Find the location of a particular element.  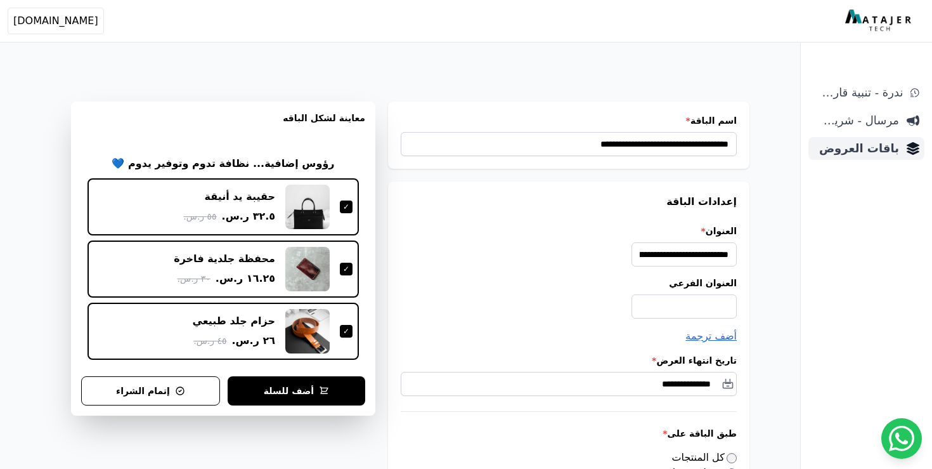

span: ١٦.٢٥ ر.س. is located at coordinates (245, 278).